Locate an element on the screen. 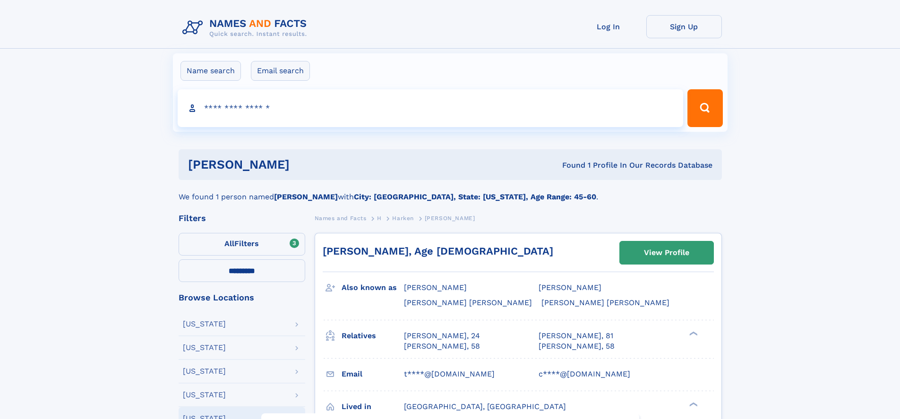 This screenshot has width=900, height=419. div: Found 1 Profile In Our Records Database is located at coordinates (569, 165).